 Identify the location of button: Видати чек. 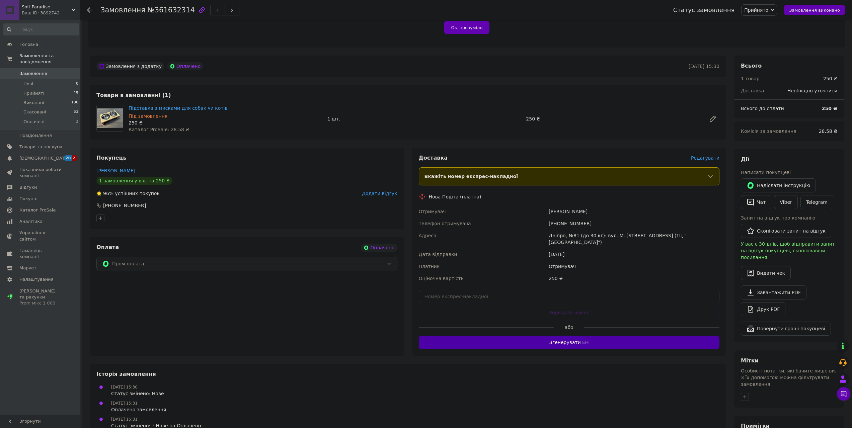
(766, 273).